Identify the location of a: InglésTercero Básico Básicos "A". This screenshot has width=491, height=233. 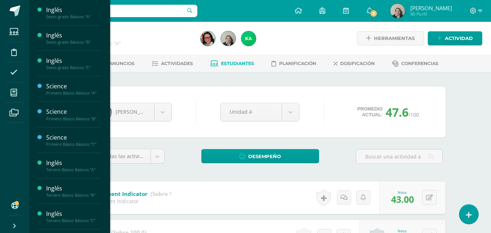
(74, 165).